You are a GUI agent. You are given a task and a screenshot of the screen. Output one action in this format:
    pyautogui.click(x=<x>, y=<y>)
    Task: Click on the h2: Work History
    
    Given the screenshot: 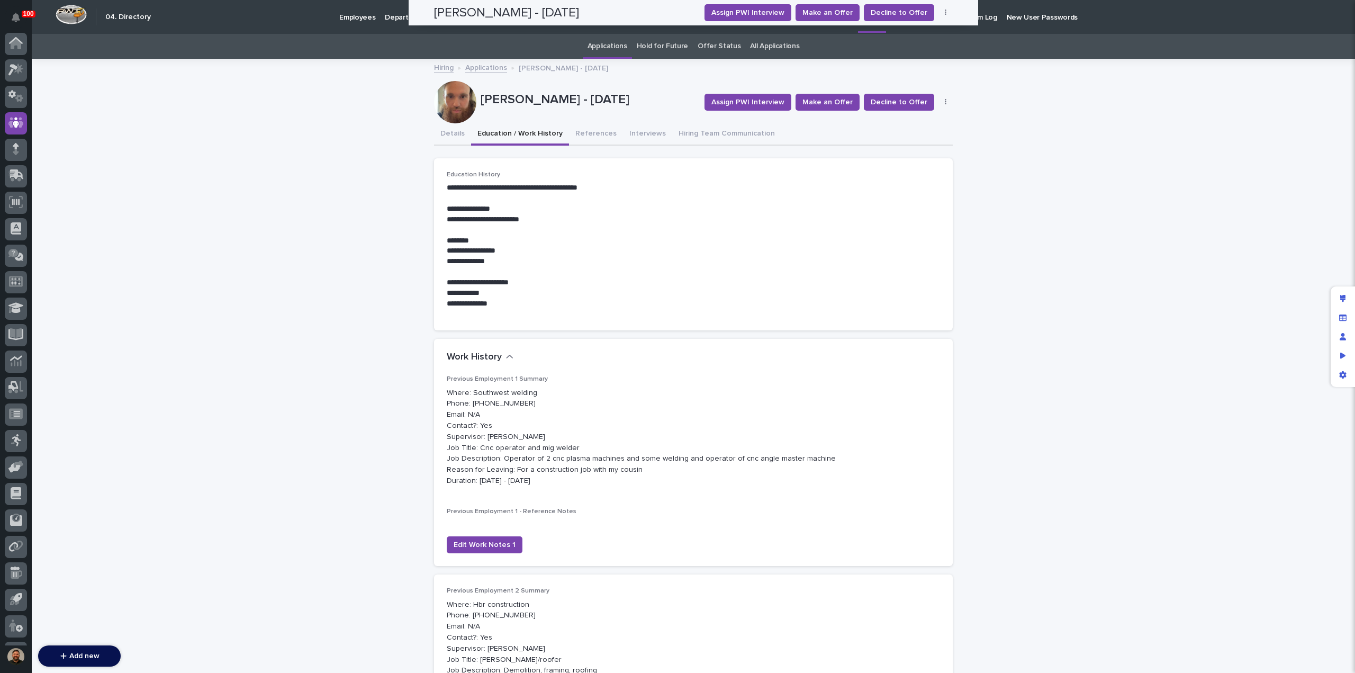 What is the action you would take?
    pyautogui.click(x=474, y=357)
    